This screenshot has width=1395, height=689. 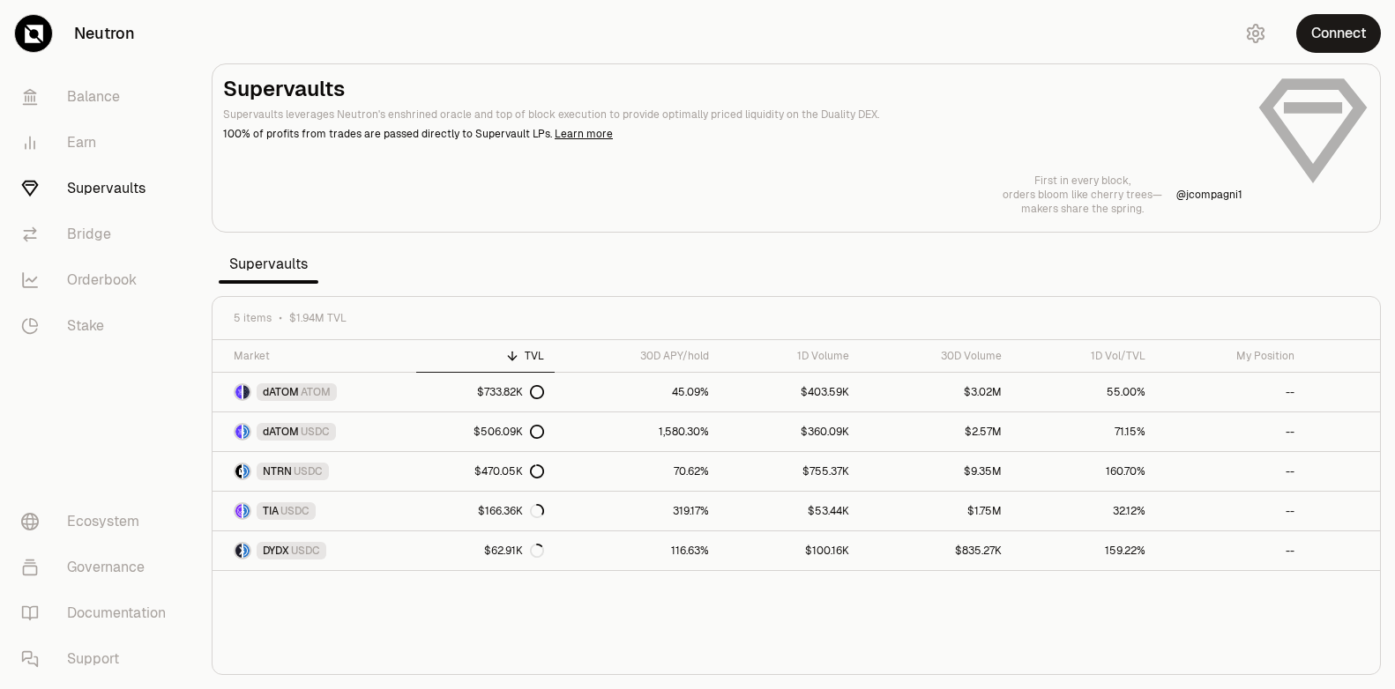 What do you see at coordinates (485, 392) in the screenshot?
I see `a: $733.82K` at bounding box center [485, 392].